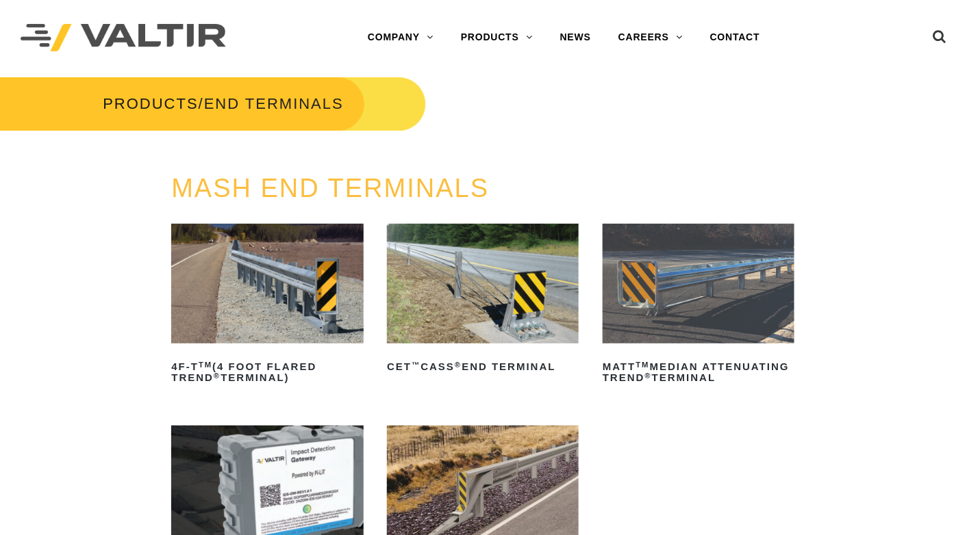 The image size is (967, 535). I want to click on span: END TERMINALS, so click(274, 103).